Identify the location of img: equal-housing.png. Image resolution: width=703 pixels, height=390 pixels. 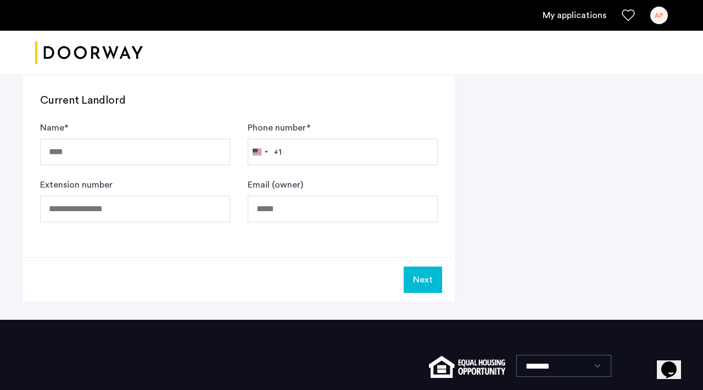
(467, 367).